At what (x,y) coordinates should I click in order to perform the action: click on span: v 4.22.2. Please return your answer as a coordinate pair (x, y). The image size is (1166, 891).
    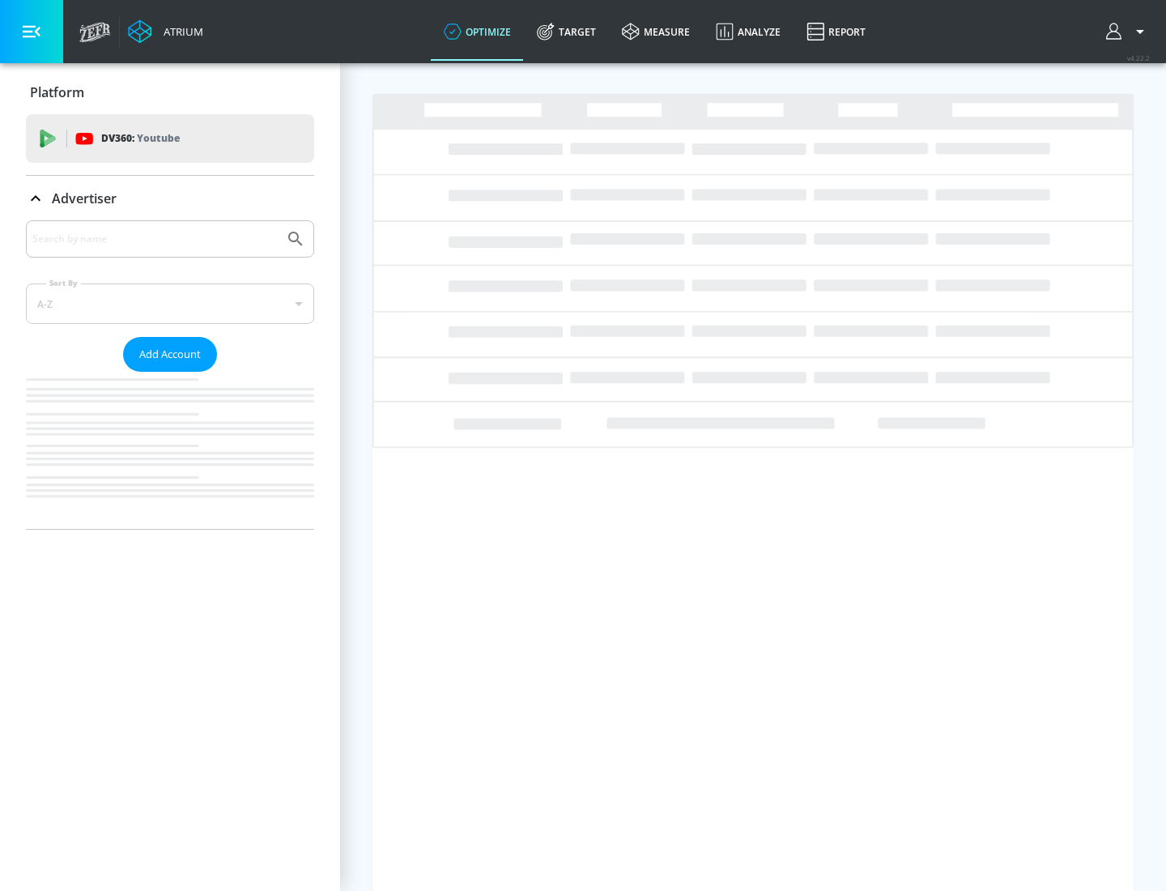
    Looking at the image, I should click on (1138, 57).